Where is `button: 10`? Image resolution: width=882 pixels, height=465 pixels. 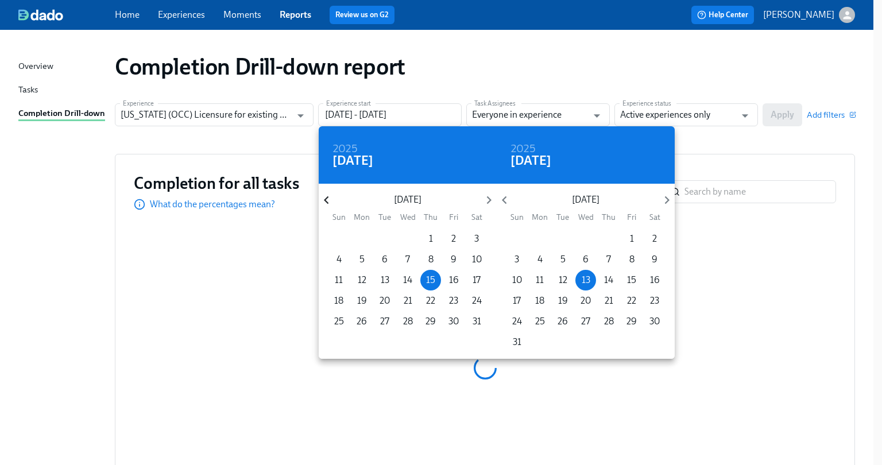 button: 10 is located at coordinates (517, 280).